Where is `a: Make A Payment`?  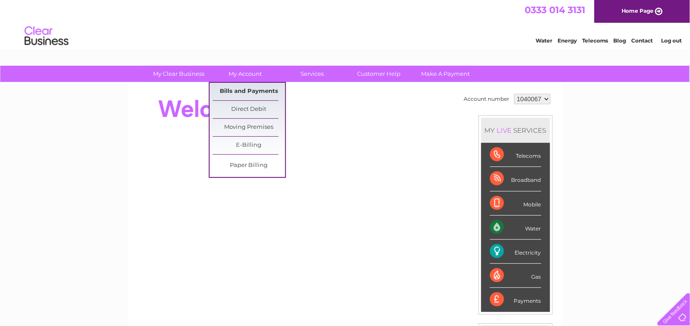
a: Make A Payment is located at coordinates (445, 74).